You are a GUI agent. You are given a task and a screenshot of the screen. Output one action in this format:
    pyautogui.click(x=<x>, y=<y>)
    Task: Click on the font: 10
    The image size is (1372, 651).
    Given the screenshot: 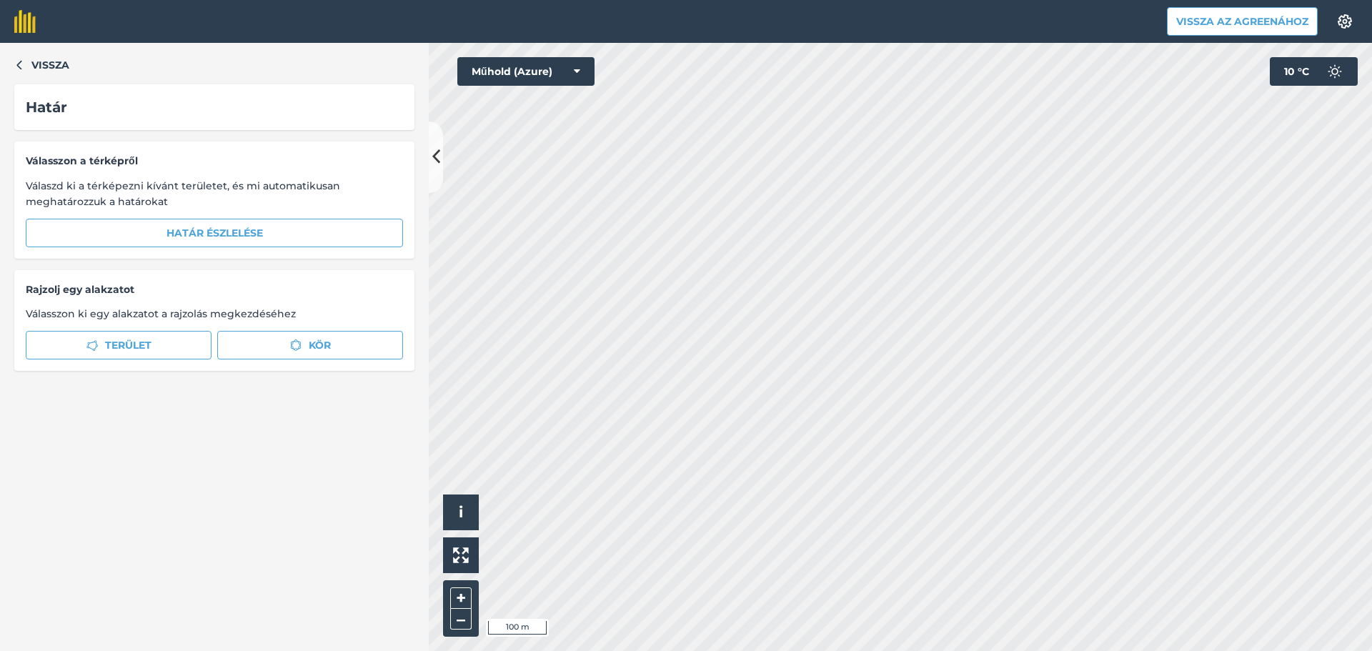 What is the action you would take?
    pyautogui.click(x=1289, y=71)
    